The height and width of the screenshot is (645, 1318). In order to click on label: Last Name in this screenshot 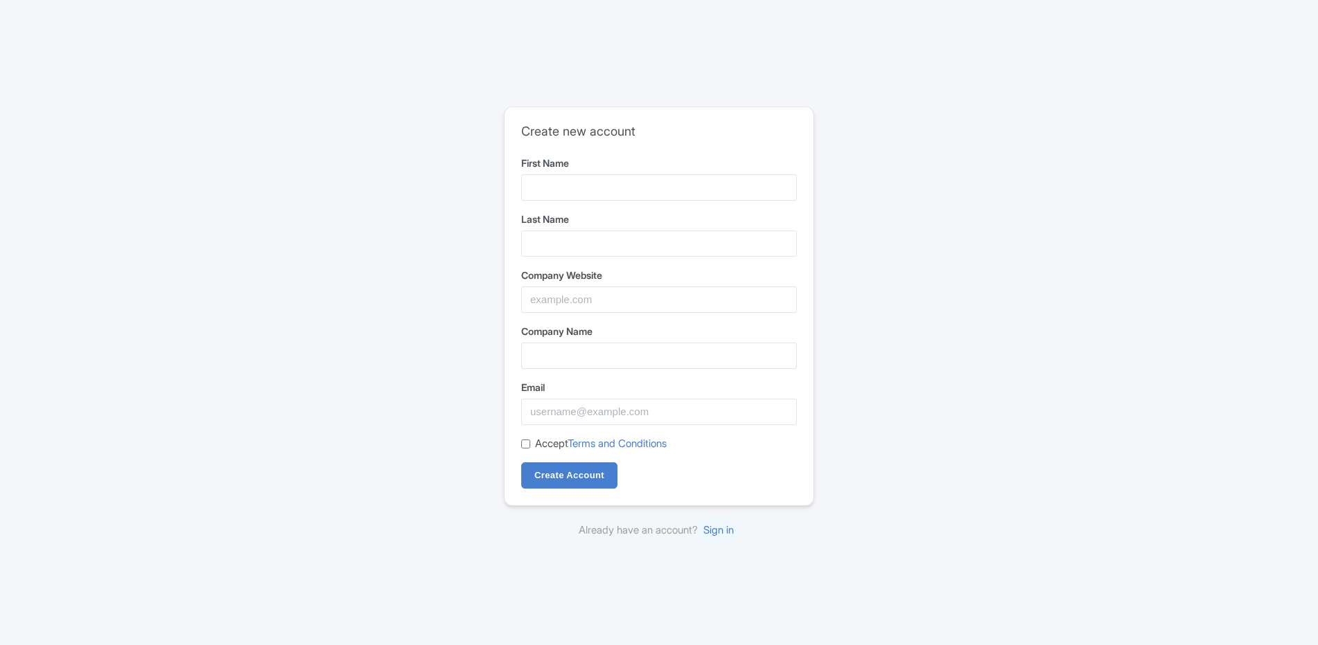, I will do `click(659, 219)`.